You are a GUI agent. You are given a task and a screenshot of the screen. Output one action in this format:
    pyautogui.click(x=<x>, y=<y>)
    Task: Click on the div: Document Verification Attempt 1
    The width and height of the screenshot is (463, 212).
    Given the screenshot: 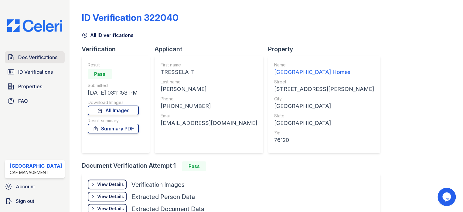 What is the action you would take?
    pyautogui.click(x=233, y=166)
    